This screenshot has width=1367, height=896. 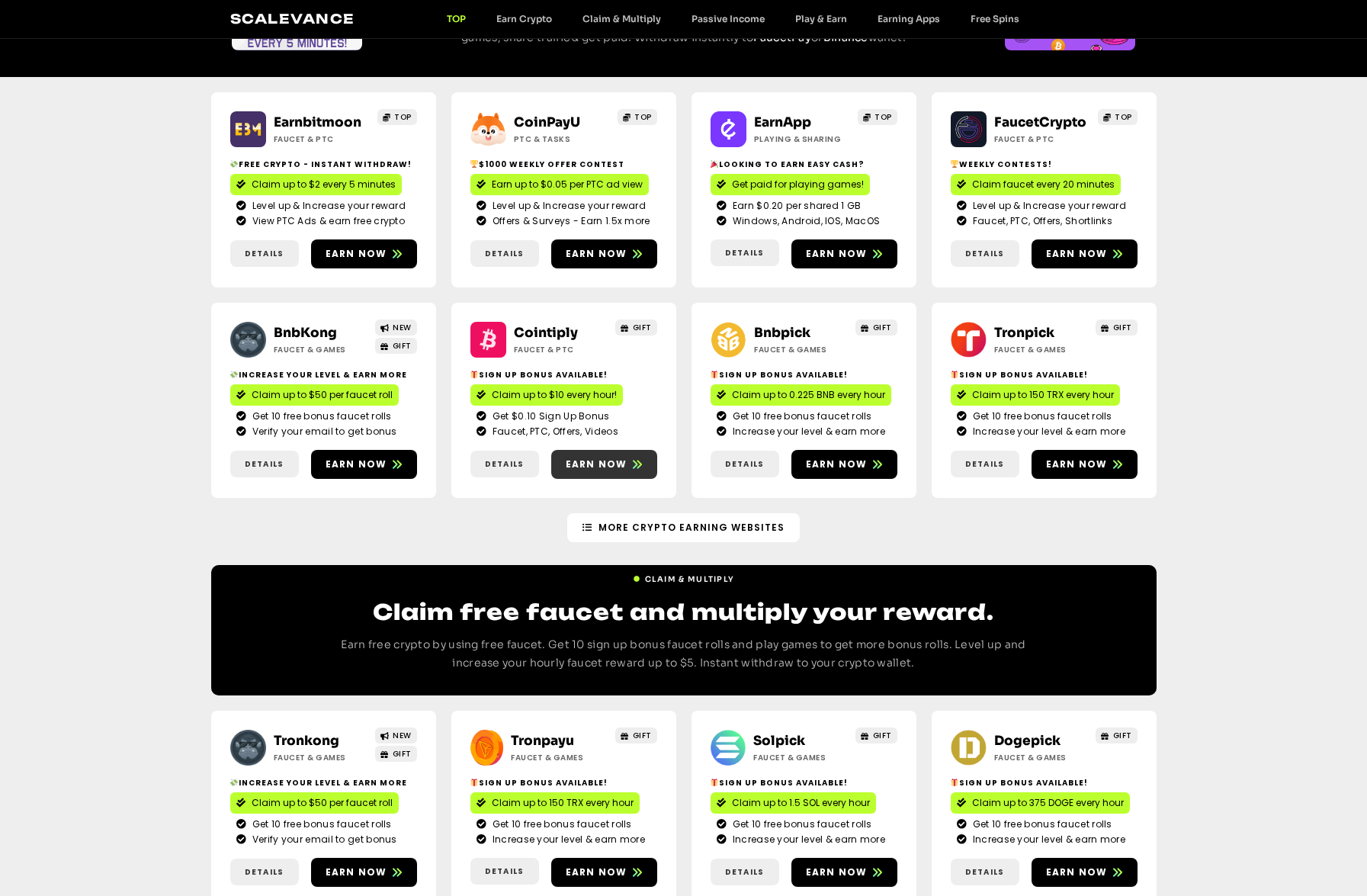 What do you see at coordinates (321, 139) in the screenshot?
I see `h2: Faucet & PTC` at bounding box center [321, 139].